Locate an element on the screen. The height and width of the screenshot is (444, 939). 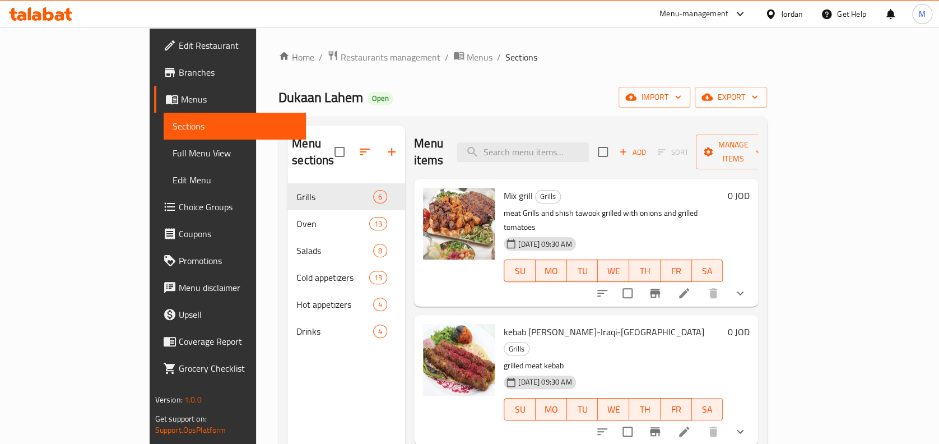
span: Hot appetizers is located at coordinates (334, 304).